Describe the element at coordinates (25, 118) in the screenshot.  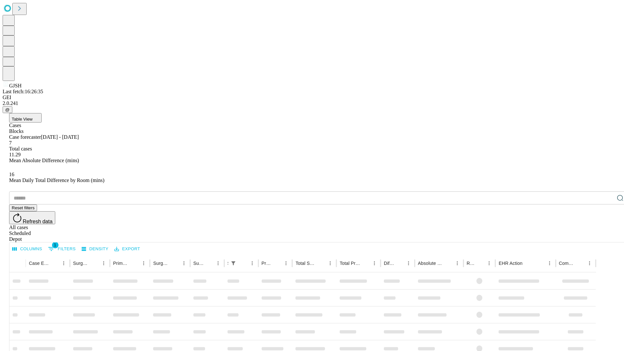
I see `button: Table View` at that location.